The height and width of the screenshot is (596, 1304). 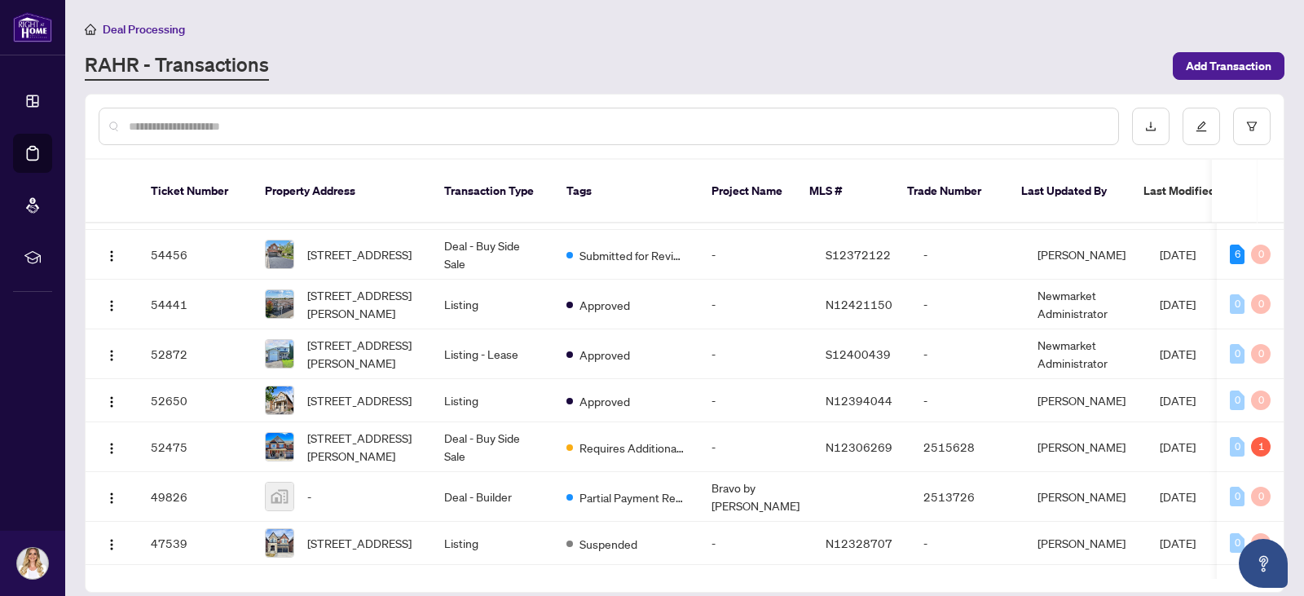 What do you see at coordinates (1252, 126) in the screenshot?
I see `span: filter` at bounding box center [1252, 126].